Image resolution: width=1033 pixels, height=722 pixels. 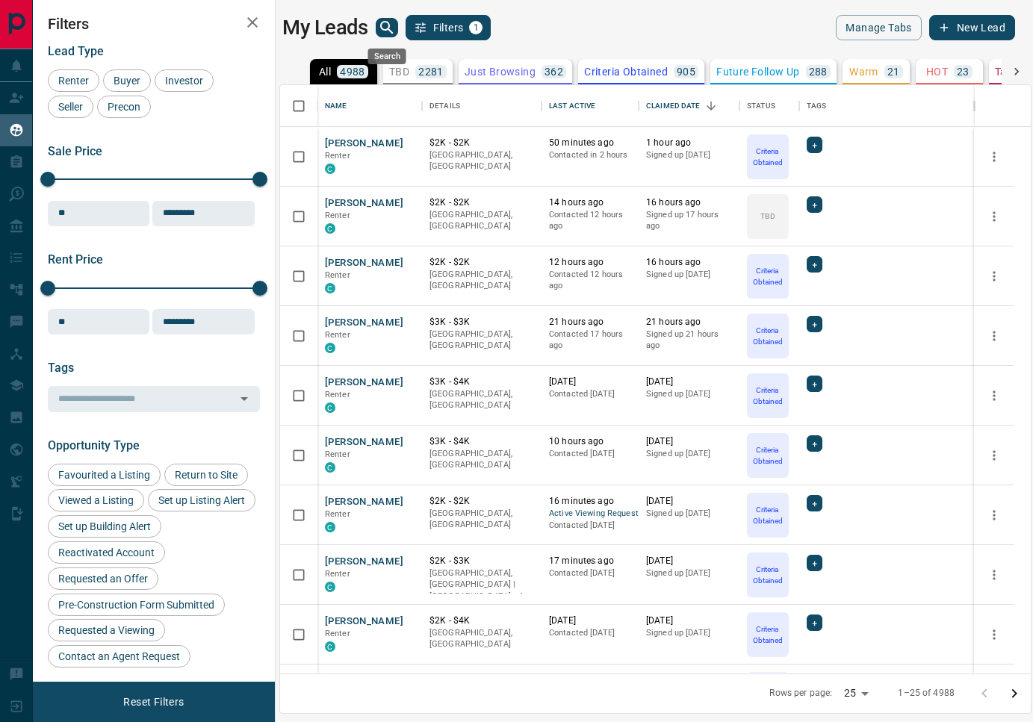 What do you see at coordinates (1014, 694) in the screenshot?
I see `button: Go to next page` at bounding box center [1014, 694].